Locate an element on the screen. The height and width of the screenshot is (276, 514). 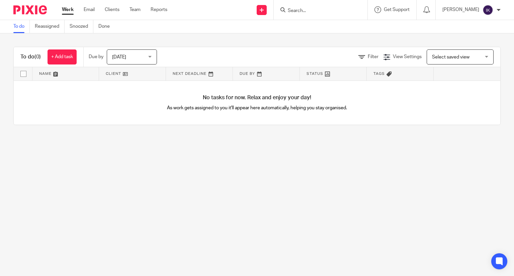
p: As work gets assigned to you it'll appear here automatically, helping you stay organised. is located at coordinates (257, 108).